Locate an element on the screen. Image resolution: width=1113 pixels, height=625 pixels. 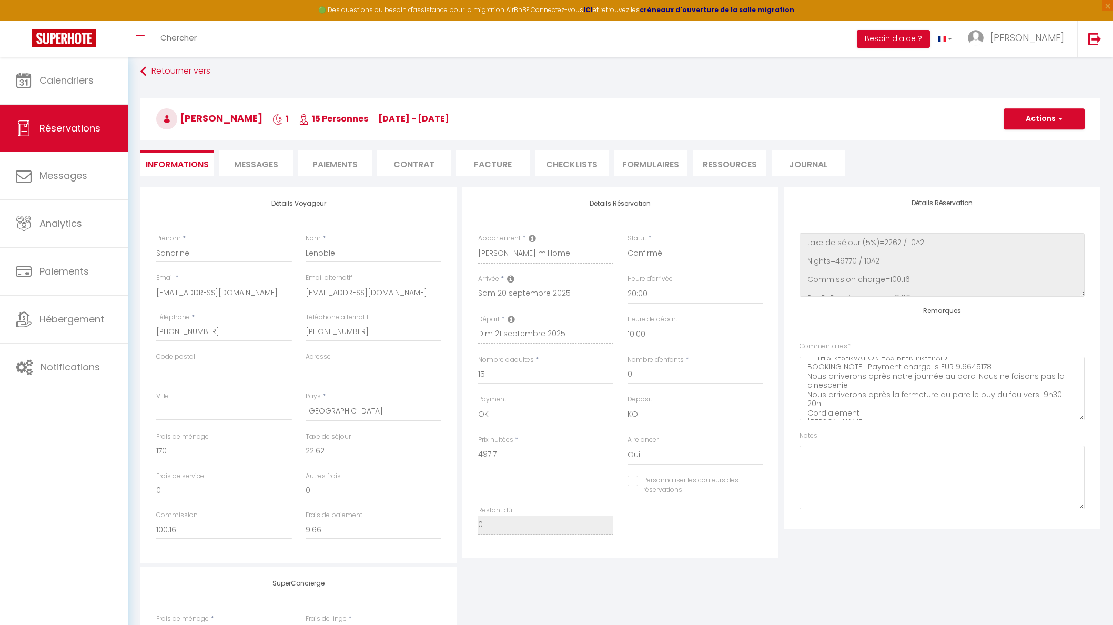
label: Téléphone is located at coordinates (173, 317).